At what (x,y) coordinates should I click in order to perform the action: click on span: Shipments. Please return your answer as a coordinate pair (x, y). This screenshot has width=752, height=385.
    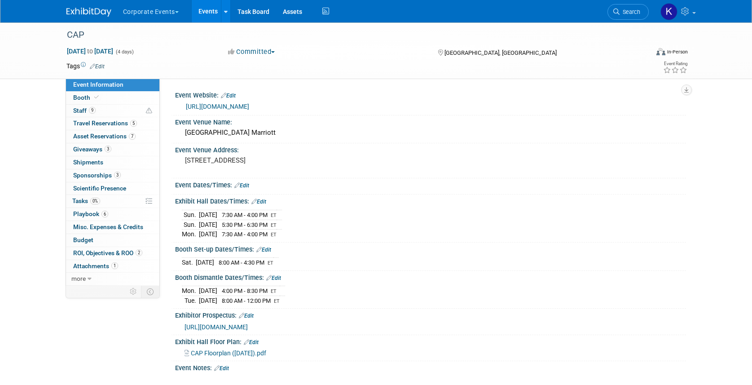
    Looking at the image, I should click on (88, 162).